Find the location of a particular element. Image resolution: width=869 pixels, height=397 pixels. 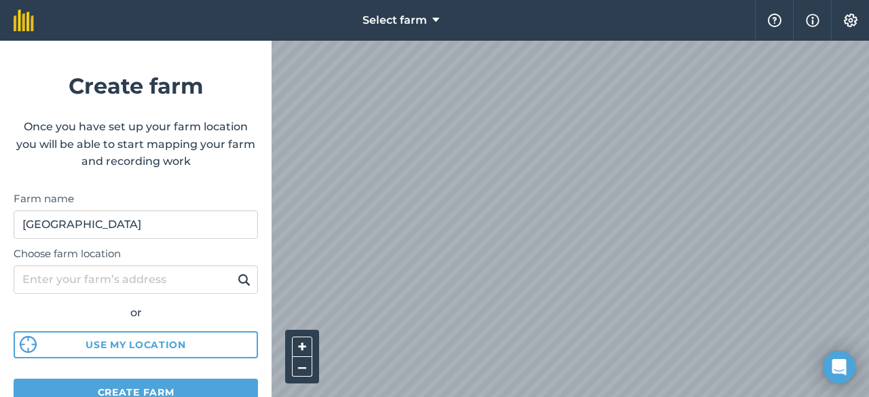

img: fieldmargin Logo is located at coordinates (24, 20).